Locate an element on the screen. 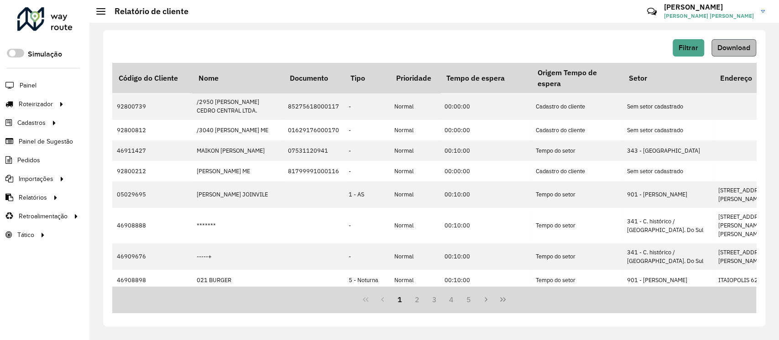 Image resolution: width=779 pixels, height=340 pixels. button: Filtrar is located at coordinates (688, 48).